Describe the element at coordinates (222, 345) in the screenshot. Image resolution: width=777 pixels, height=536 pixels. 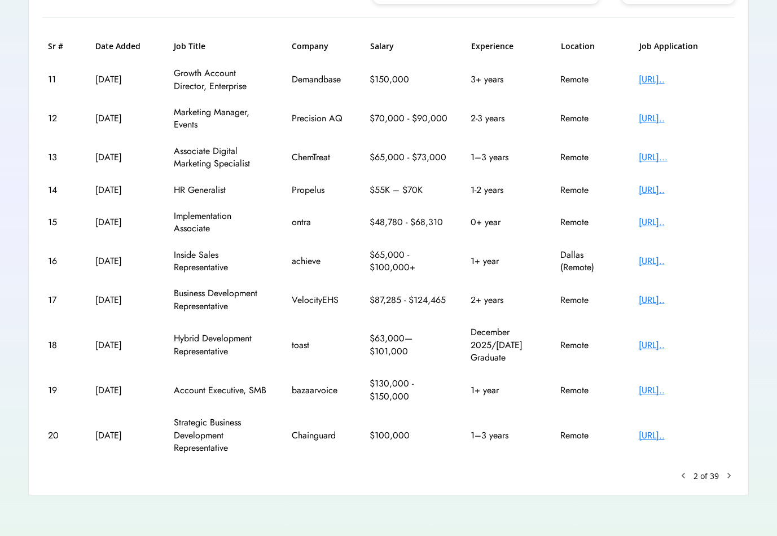
I see `div: Hybrid Development Representative` at that location.